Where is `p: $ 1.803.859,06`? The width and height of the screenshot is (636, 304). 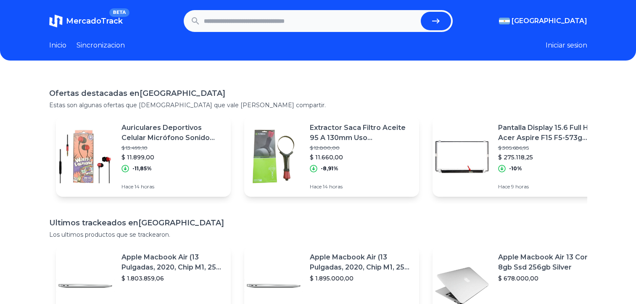 p: $ 1.803.859,06 is located at coordinates (173, 278).